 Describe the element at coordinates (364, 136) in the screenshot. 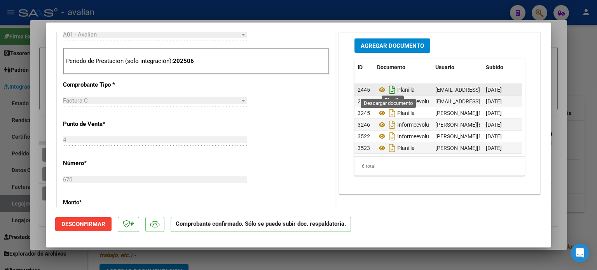

I see `span: 3522` at that location.